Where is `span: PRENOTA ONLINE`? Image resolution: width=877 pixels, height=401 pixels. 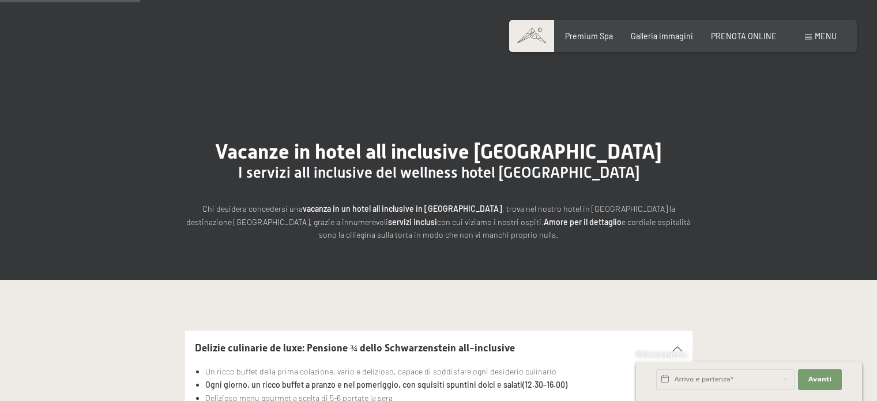 span: PRENOTA ONLINE is located at coordinates (744, 36).